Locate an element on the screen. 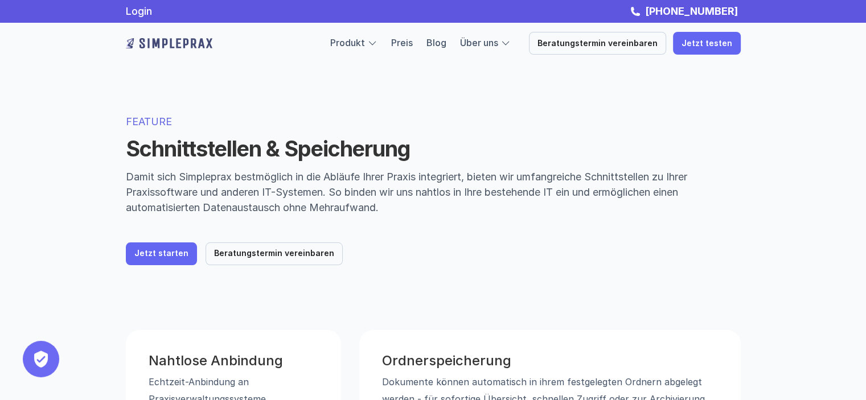  a: Login is located at coordinates (139, 11).